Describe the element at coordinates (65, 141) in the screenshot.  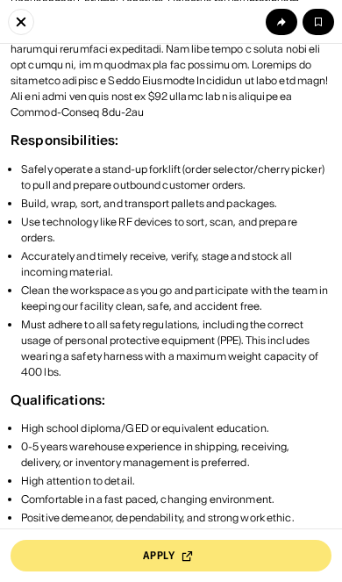
I see `div: Responsibilities:` at that location.